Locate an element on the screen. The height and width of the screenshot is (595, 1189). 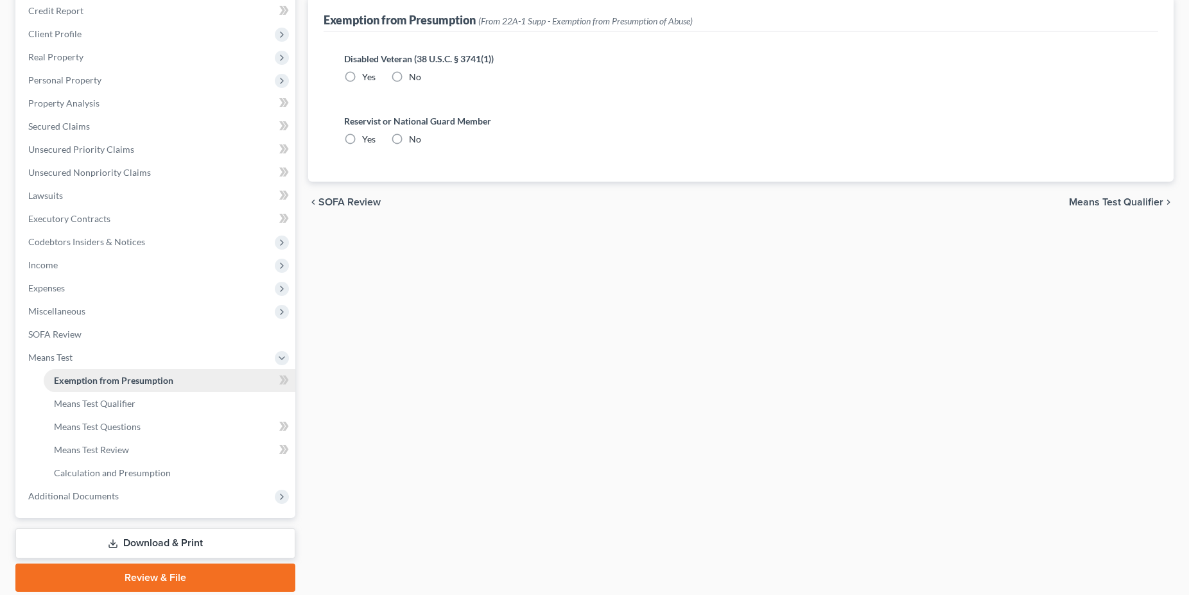
a: Lawsuits is located at coordinates (157, 196).